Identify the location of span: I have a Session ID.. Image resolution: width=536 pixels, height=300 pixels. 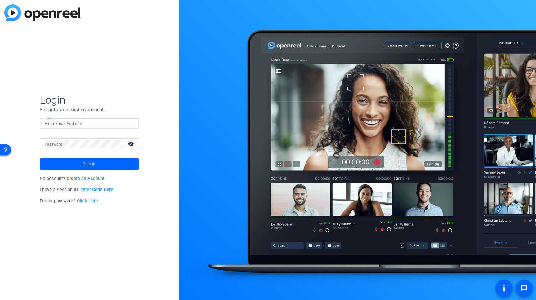
(76, 190).